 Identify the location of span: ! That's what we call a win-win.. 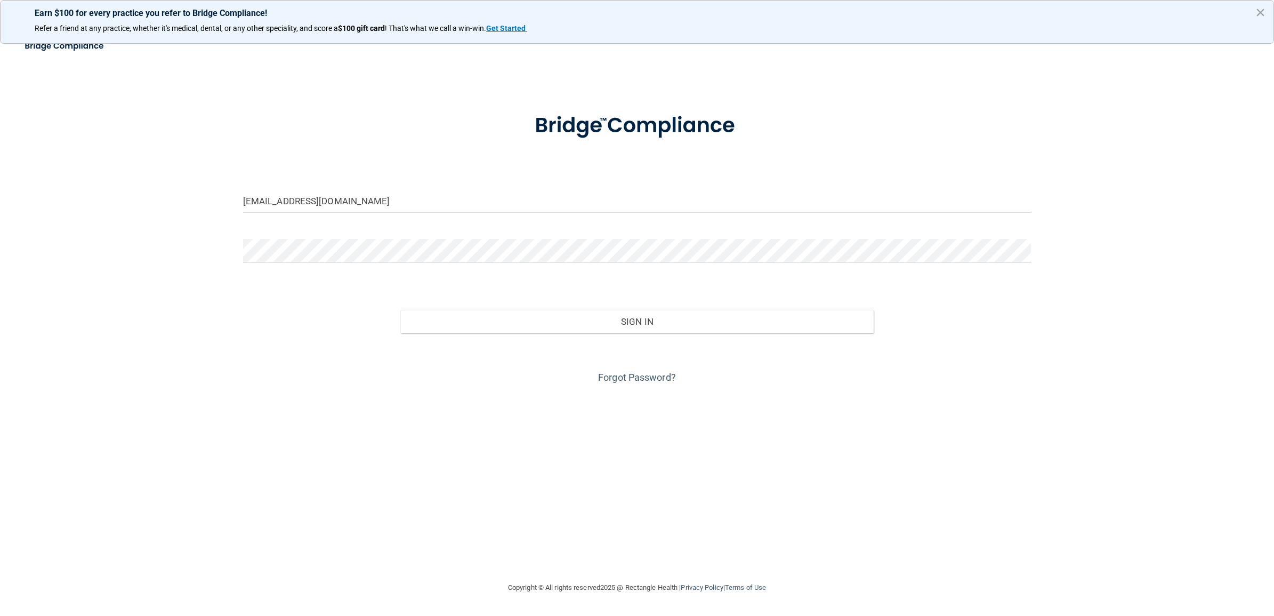
(436, 28).